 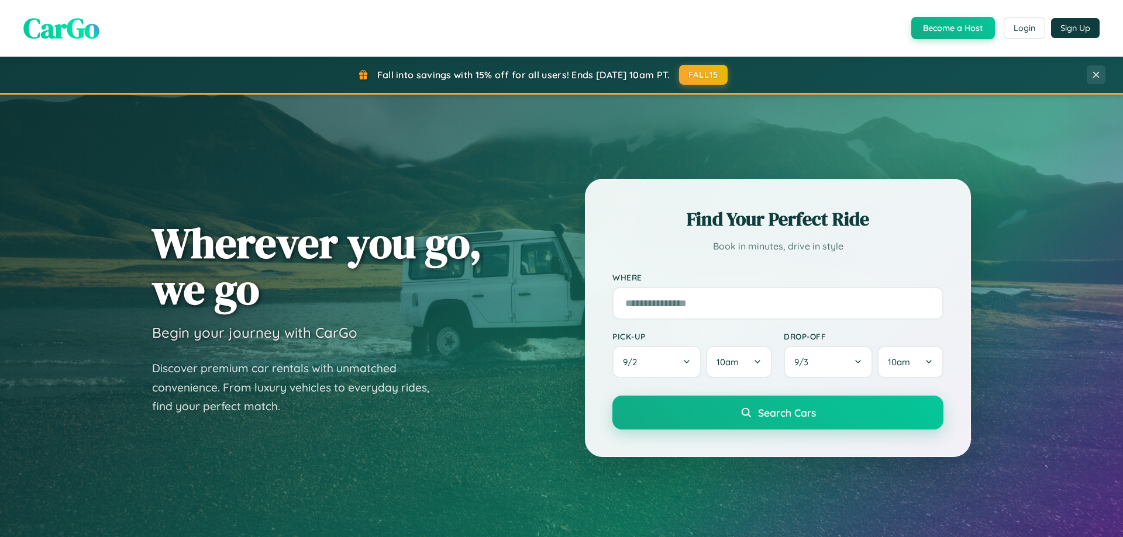 What do you see at coordinates (633, 362) in the screenshot?
I see `span: 9 / 2` at bounding box center [633, 362].